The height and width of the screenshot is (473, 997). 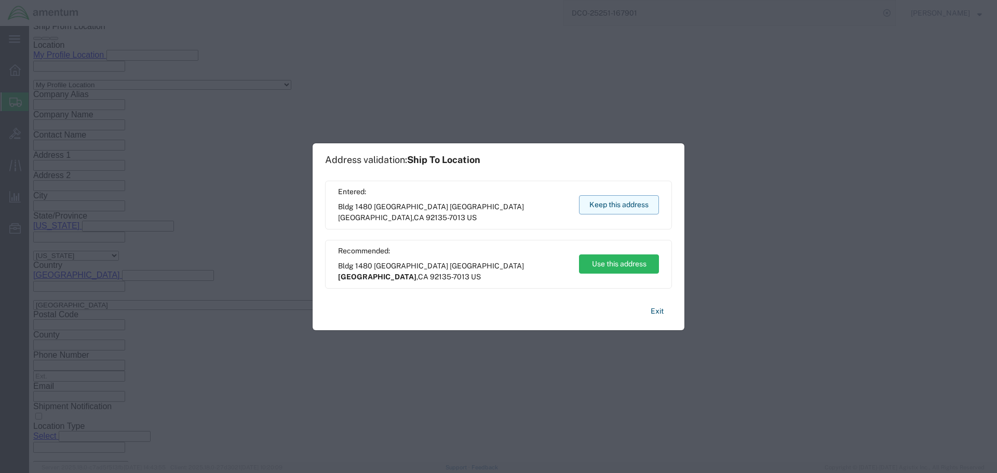 I want to click on h1: Address validation:, so click(x=402, y=160).